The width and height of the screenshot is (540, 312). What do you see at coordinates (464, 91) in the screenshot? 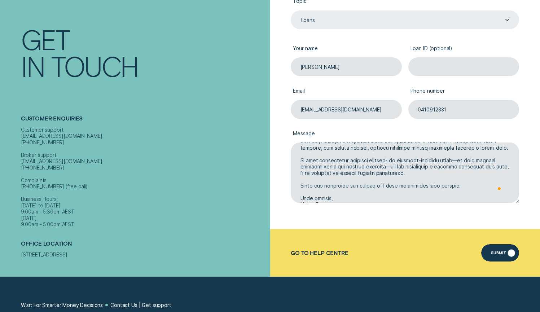
I see `label: Phone number` at bounding box center [464, 91].